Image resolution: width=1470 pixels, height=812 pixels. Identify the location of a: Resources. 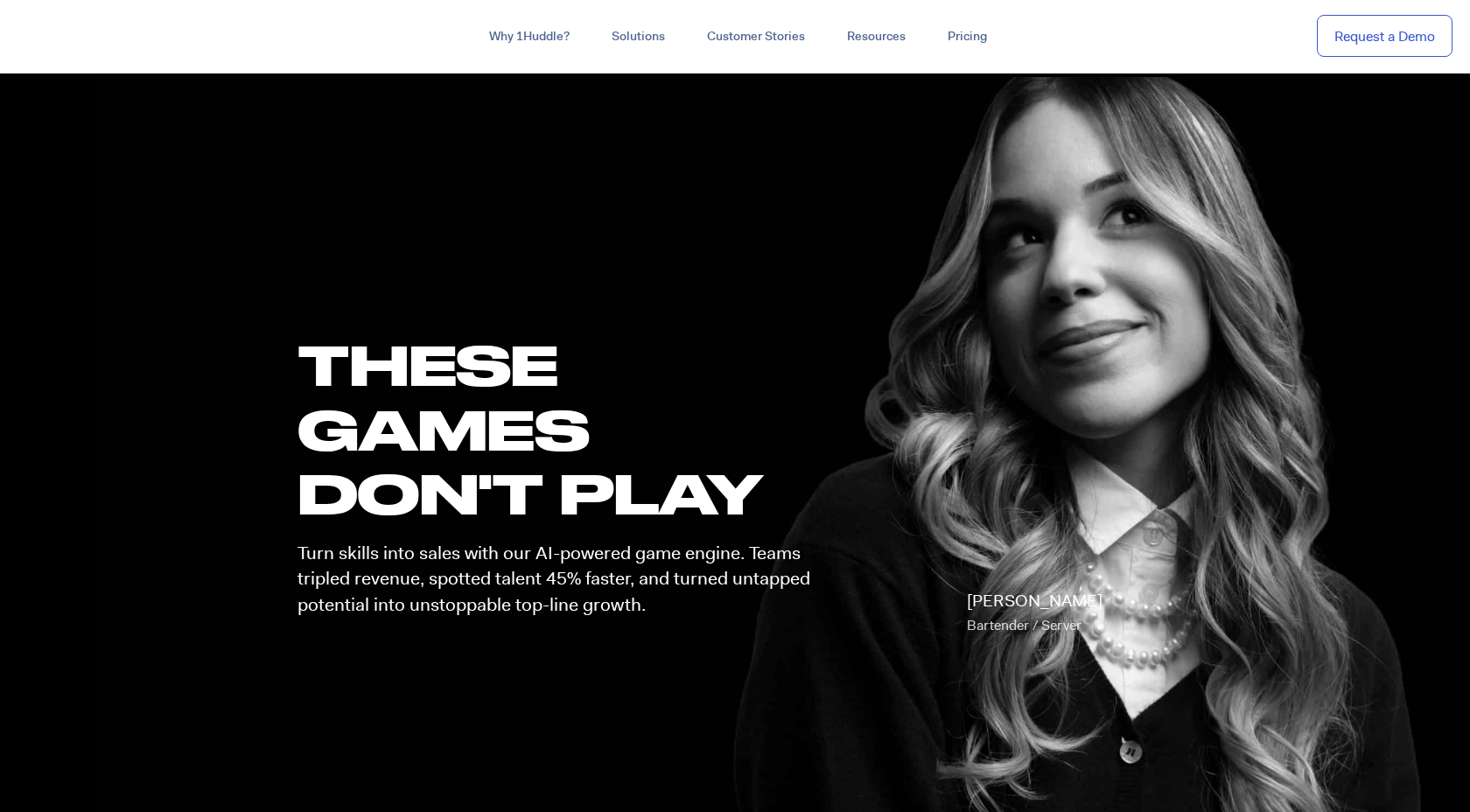
(876, 37).